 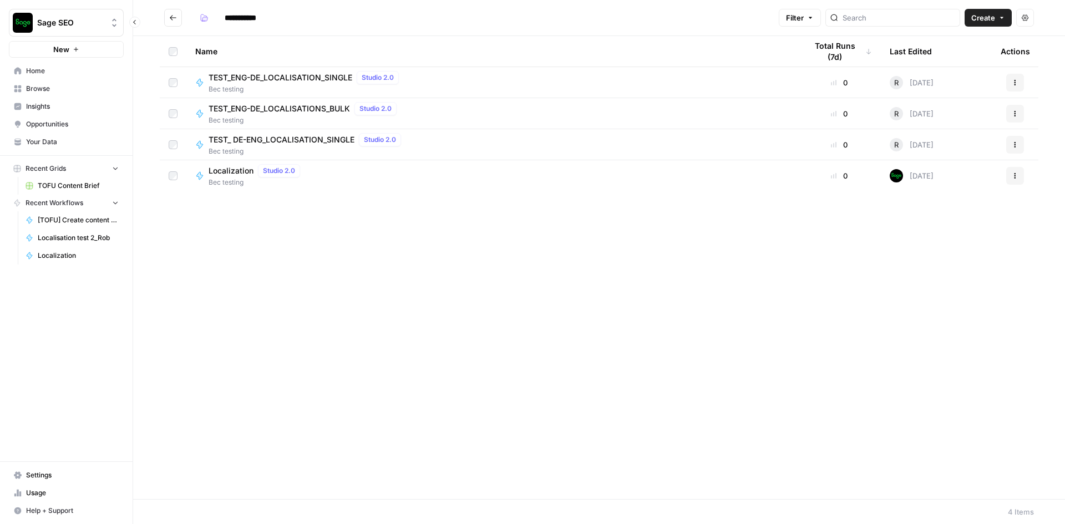 I want to click on button: Help + Support, so click(x=66, y=511).